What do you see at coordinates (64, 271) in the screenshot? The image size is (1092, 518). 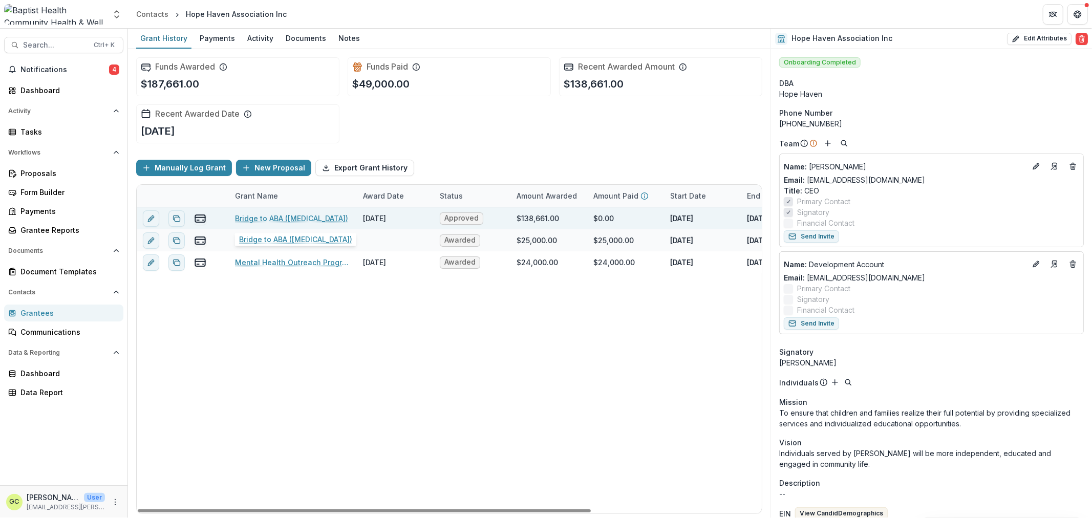 I see `a: Document Templates` at bounding box center [64, 271].